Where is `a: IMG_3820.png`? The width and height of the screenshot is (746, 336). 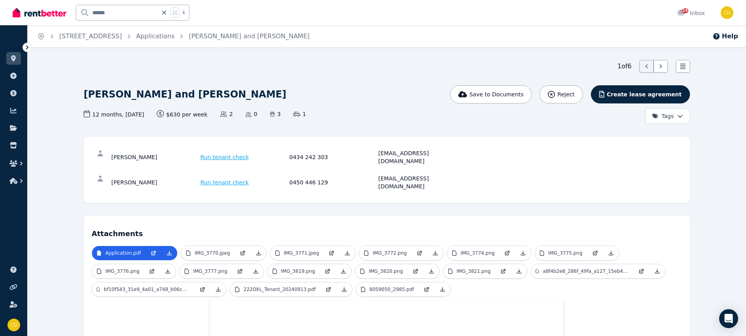 a: IMG_3820.png is located at coordinates (381, 271).